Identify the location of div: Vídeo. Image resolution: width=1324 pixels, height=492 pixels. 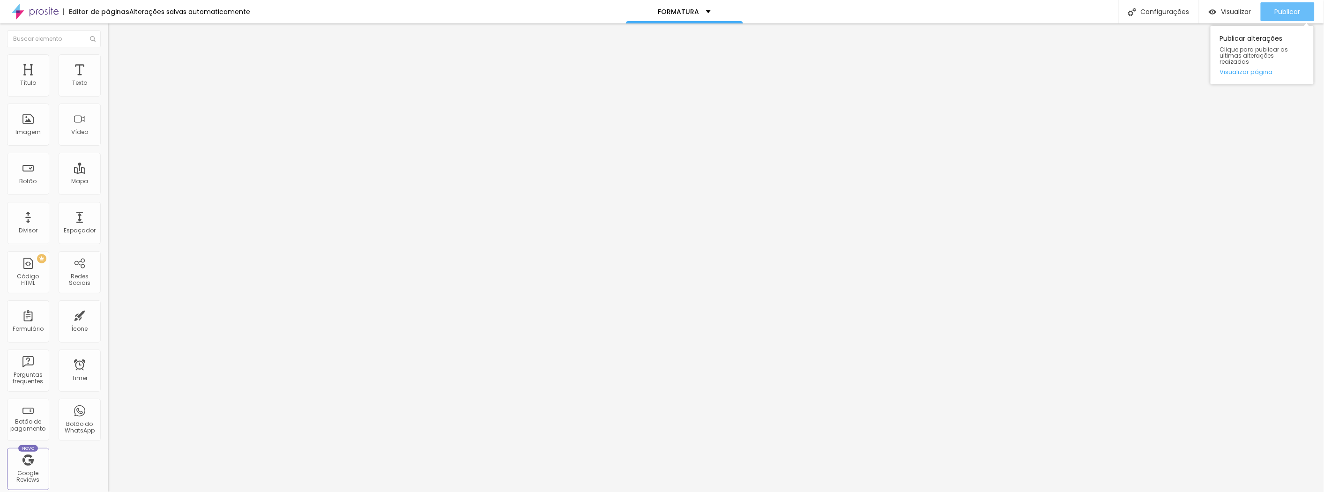
(80, 132).